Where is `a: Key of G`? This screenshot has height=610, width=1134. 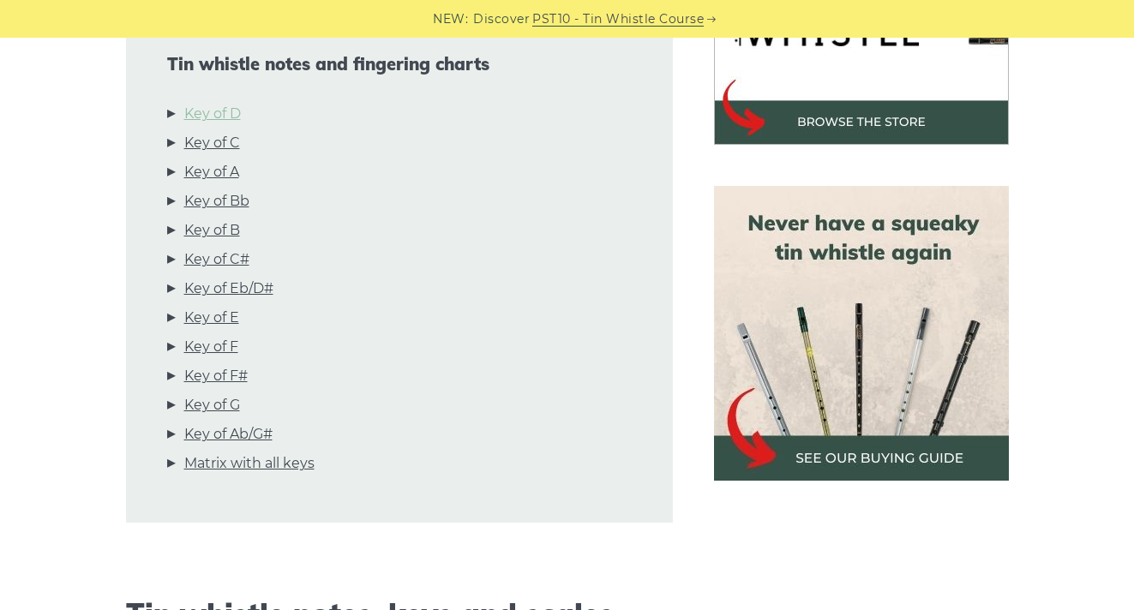
a: Key of G is located at coordinates (212, 405).